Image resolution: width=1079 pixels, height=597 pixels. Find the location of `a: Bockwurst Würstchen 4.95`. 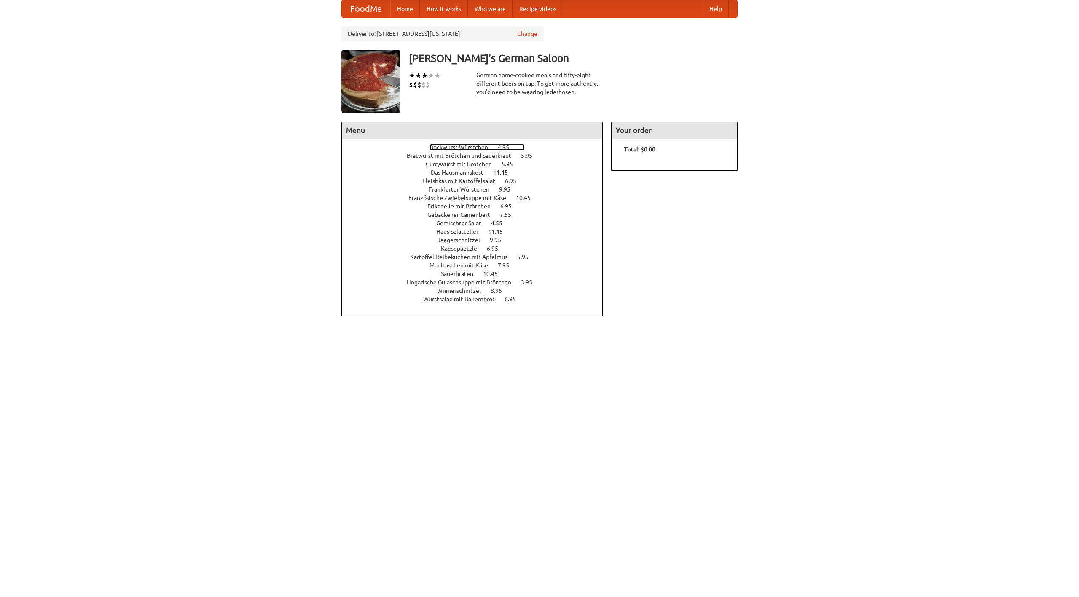

a: Bockwurst Würstchen 4.95 is located at coordinates (477, 147).